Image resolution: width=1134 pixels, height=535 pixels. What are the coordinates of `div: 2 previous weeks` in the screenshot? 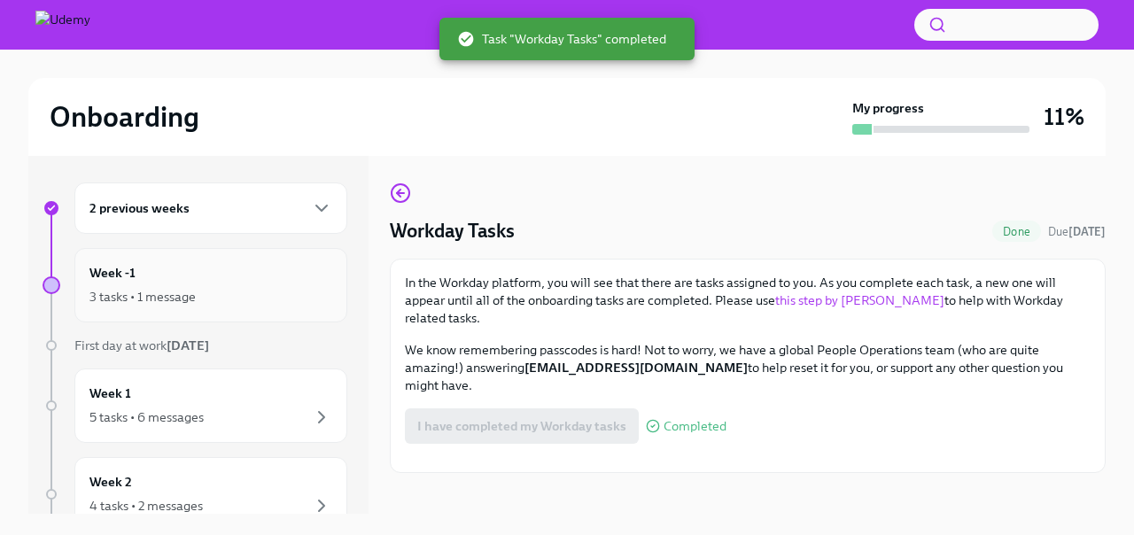 It's located at (211, 208).